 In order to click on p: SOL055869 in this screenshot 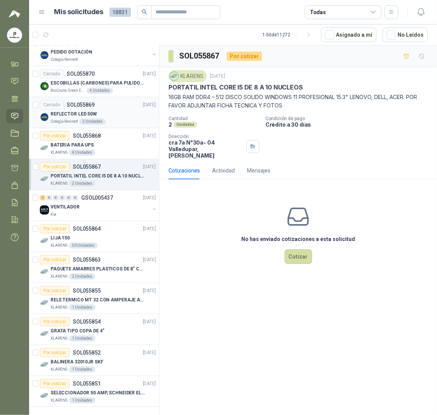, I will do `click(80, 105)`.